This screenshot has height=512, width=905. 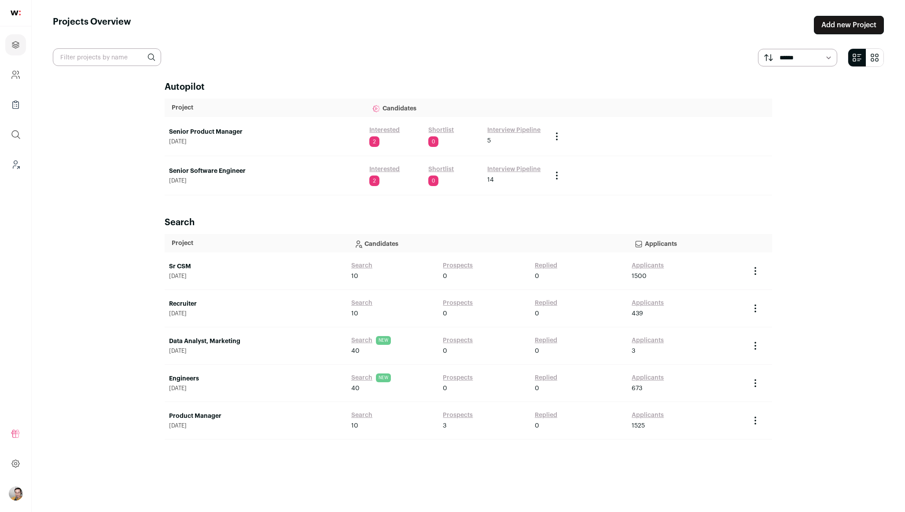 I want to click on a: Product Manager, so click(x=256, y=416).